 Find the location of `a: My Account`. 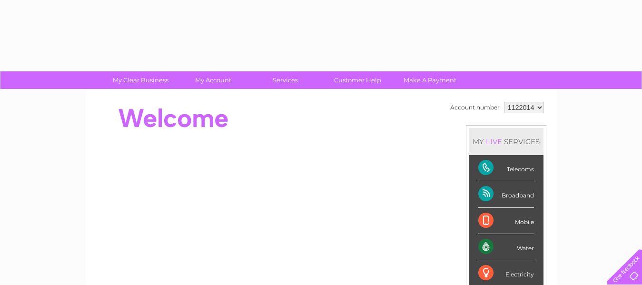

a: My Account is located at coordinates (213, 80).